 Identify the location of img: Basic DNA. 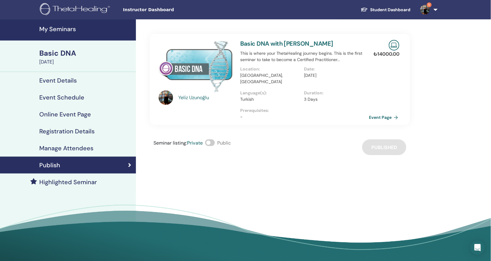
(196, 66).